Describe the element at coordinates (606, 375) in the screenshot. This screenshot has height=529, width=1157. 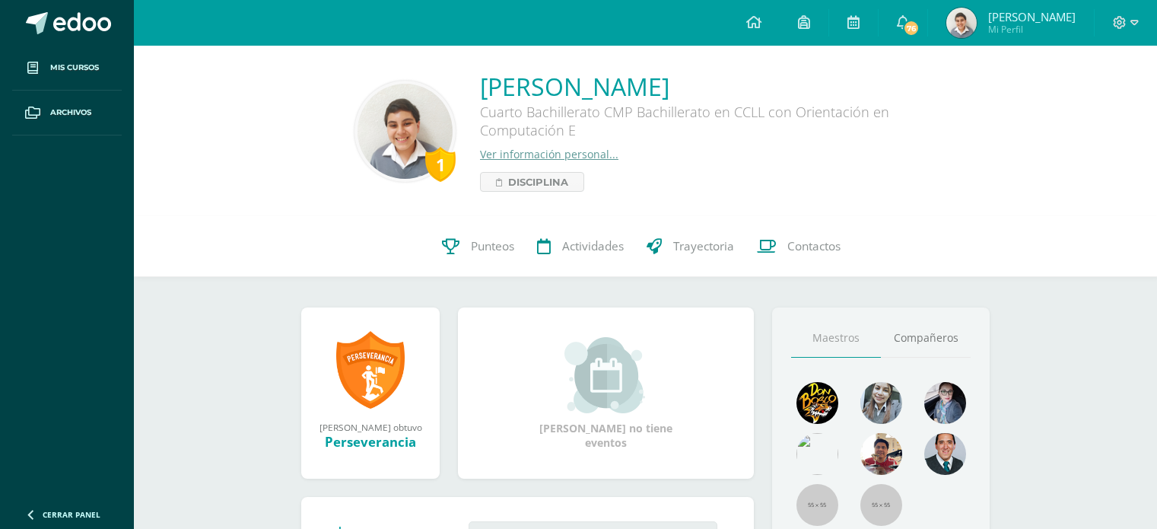
I see `img: event_small.png` at that location.